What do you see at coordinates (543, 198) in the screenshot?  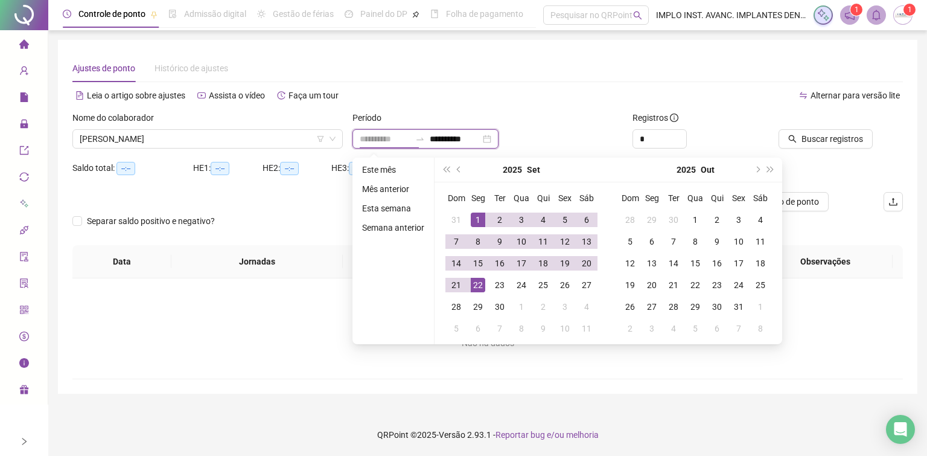 I see `th: Qui` at bounding box center [543, 198].